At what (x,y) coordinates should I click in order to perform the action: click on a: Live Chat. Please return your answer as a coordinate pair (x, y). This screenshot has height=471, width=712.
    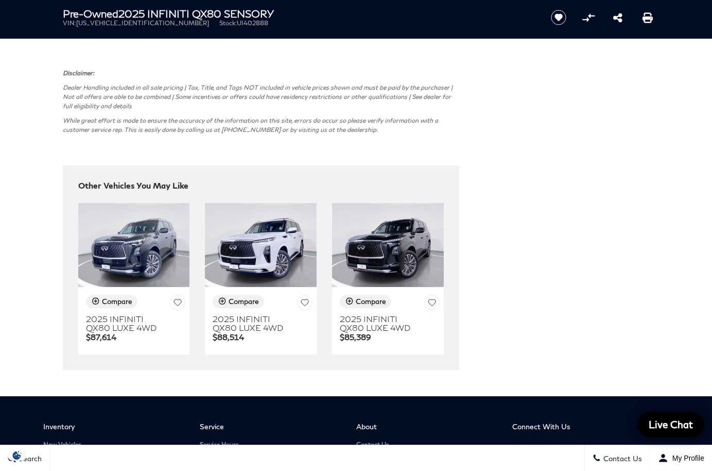
    Looking at the image, I should click on (671, 424).